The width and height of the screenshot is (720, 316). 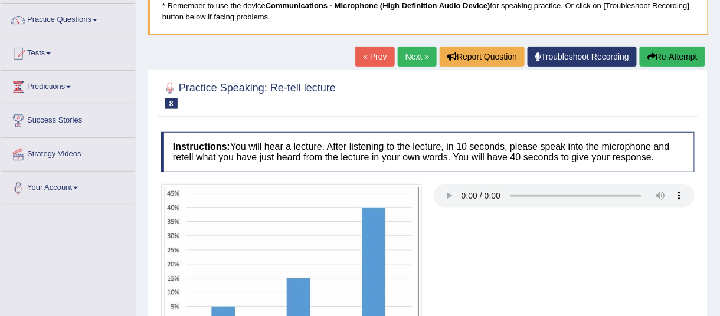 I want to click on a: Tests, so click(x=68, y=52).